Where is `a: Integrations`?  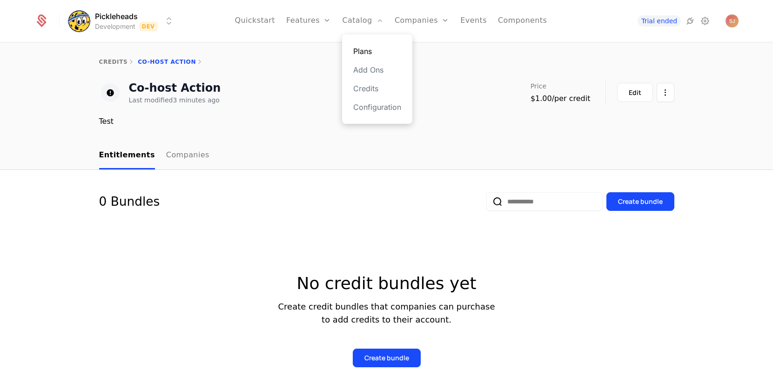 a: Integrations is located at coordinates (690, 21).